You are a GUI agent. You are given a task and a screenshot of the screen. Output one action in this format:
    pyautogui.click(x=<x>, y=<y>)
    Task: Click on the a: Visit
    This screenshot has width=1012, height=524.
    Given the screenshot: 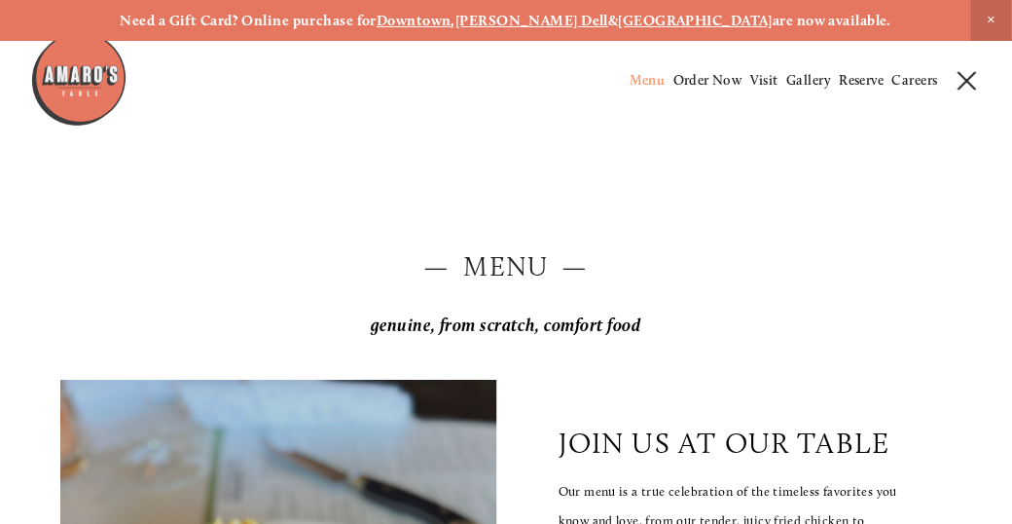 What is the action you would take?
    pyautogui.click(x=764, y=80)
    